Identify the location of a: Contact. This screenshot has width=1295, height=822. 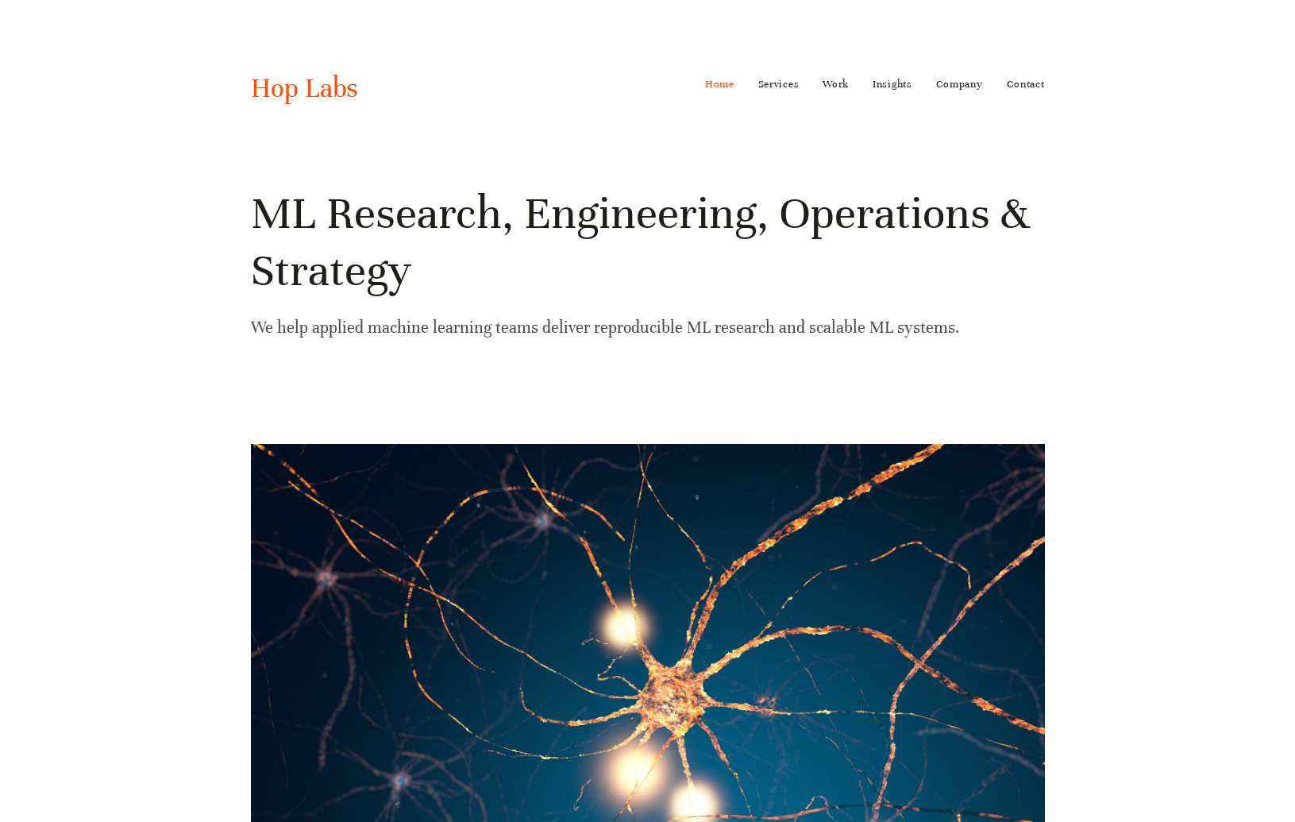
(1026, 84).